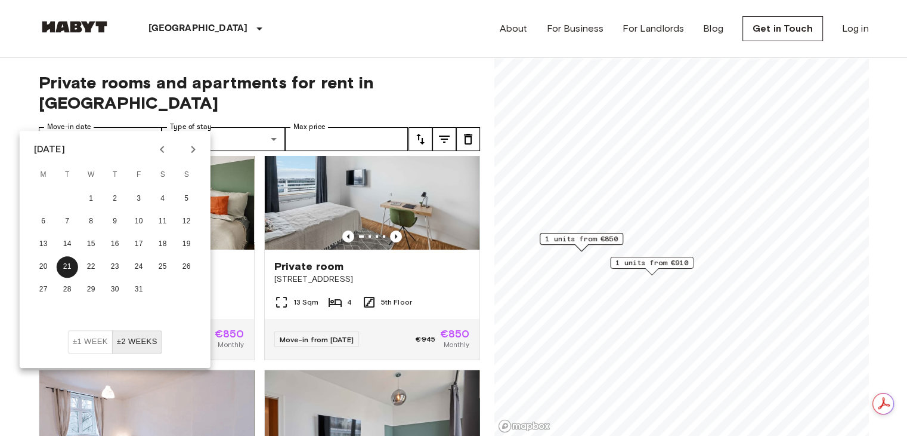 Image resolution: width=907 pixels, height=436 pixels. I want to click on span: Thursday, so click(115, 175).